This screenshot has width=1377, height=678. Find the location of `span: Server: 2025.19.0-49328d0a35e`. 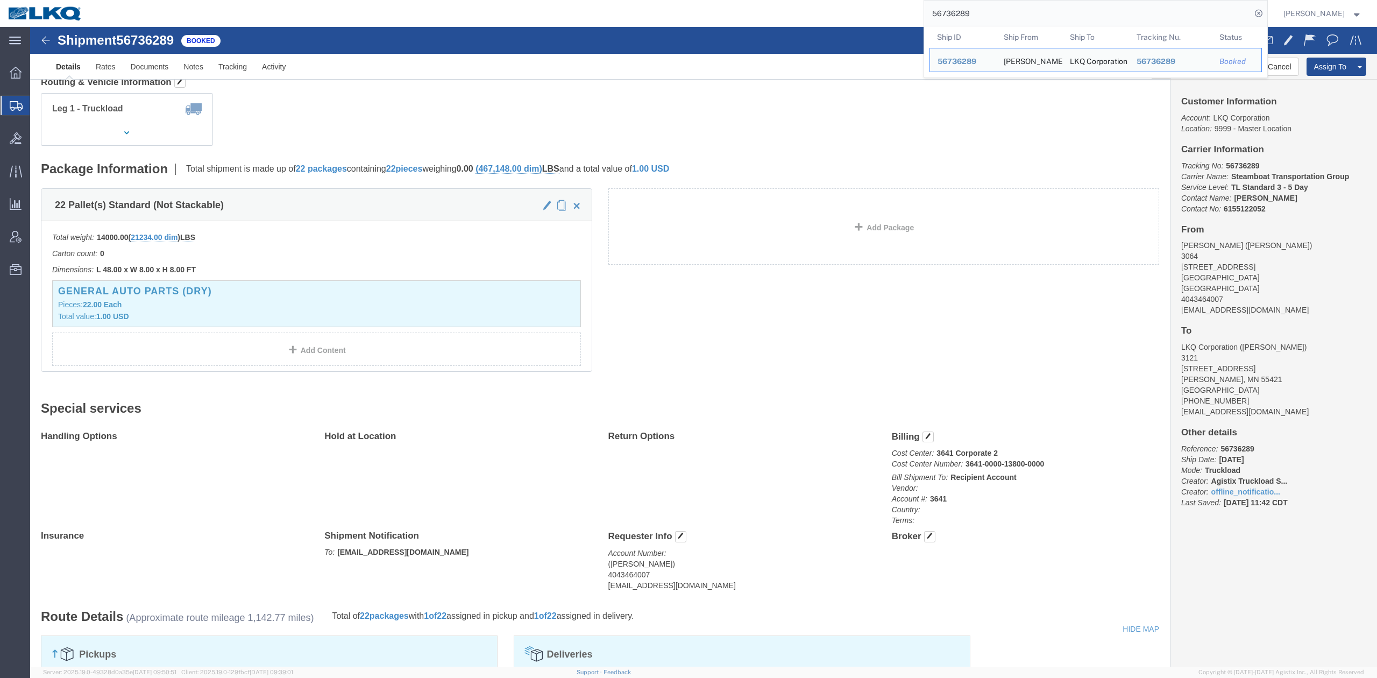

span: Server: 2025.19.0-49328d0a35e is located at coordinates (110, 672).